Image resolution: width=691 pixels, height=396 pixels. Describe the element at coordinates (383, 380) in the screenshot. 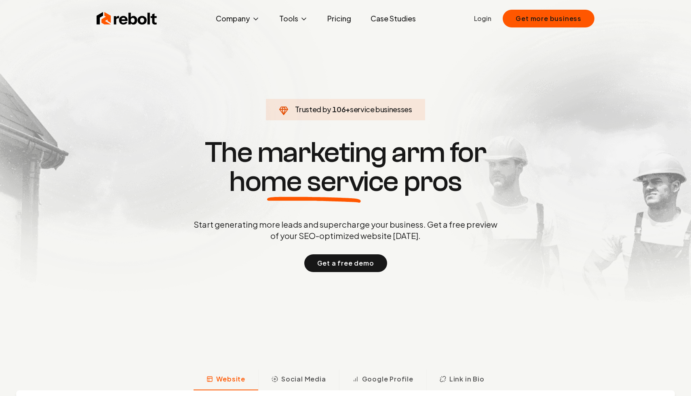

I see `button: Google Profile` at that location.